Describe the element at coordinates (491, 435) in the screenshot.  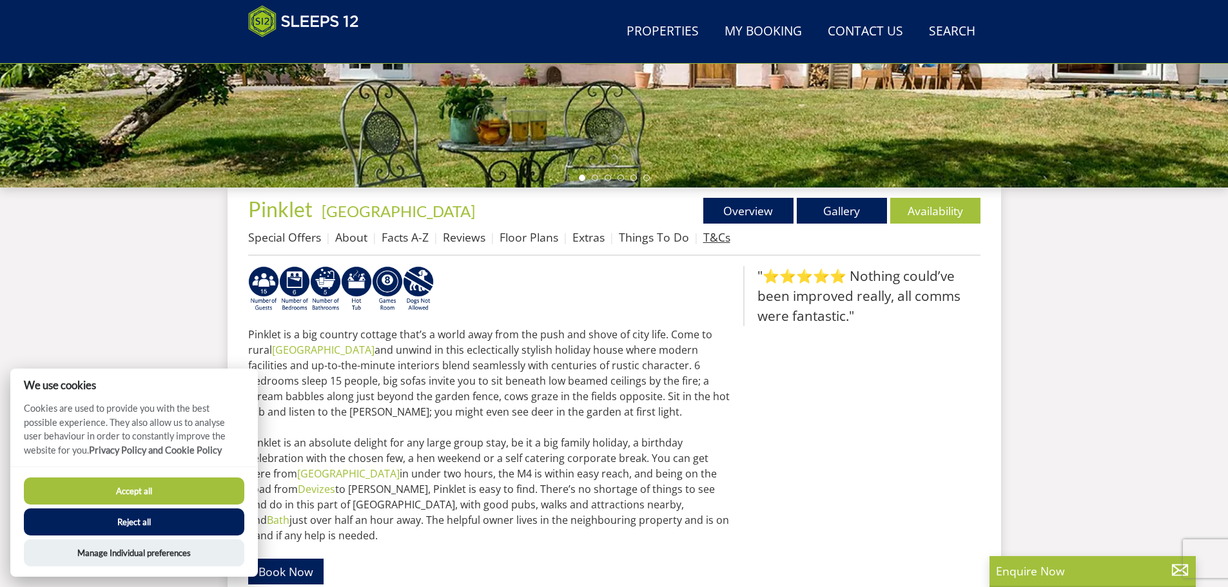
I see `p: Pinklet is a big country cottage that’s a world away from the push and shove of city life. Come t...` at that location.